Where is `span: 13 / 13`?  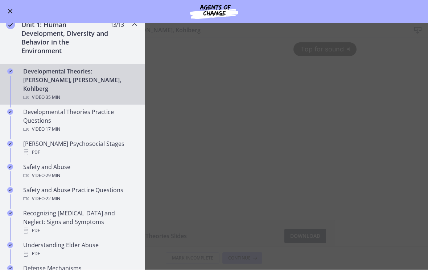 span: 13 / 13 is located at coordinates (117, 25).